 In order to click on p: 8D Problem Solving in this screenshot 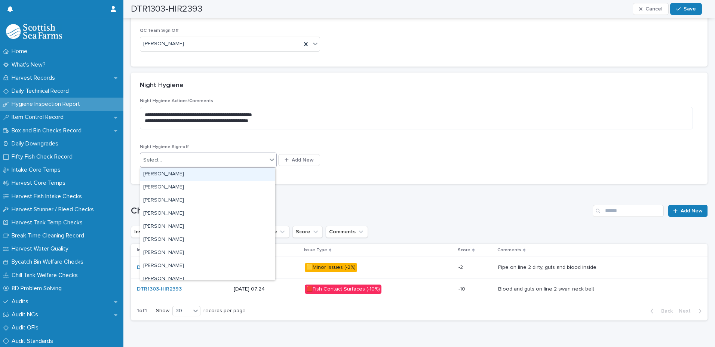, I will do `click(38, 288)`.